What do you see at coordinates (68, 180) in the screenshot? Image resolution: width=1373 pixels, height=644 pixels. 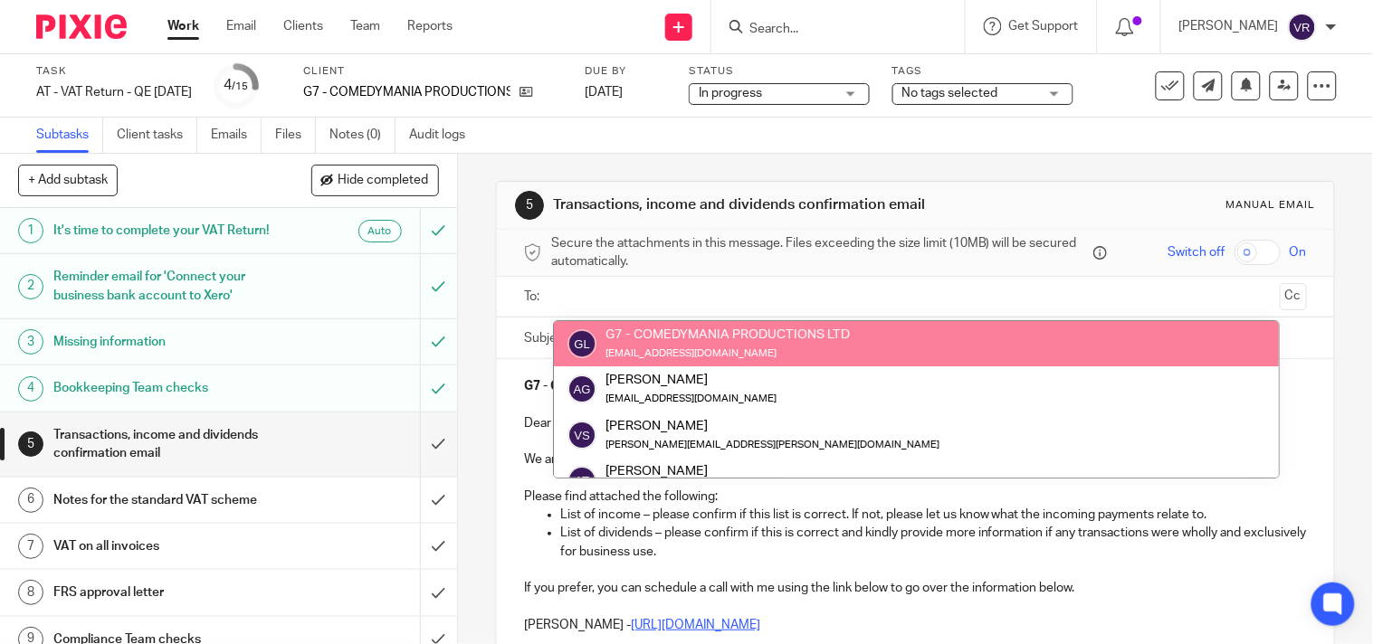 I see `button: + Add subtask` at bounding box center [68, 180].